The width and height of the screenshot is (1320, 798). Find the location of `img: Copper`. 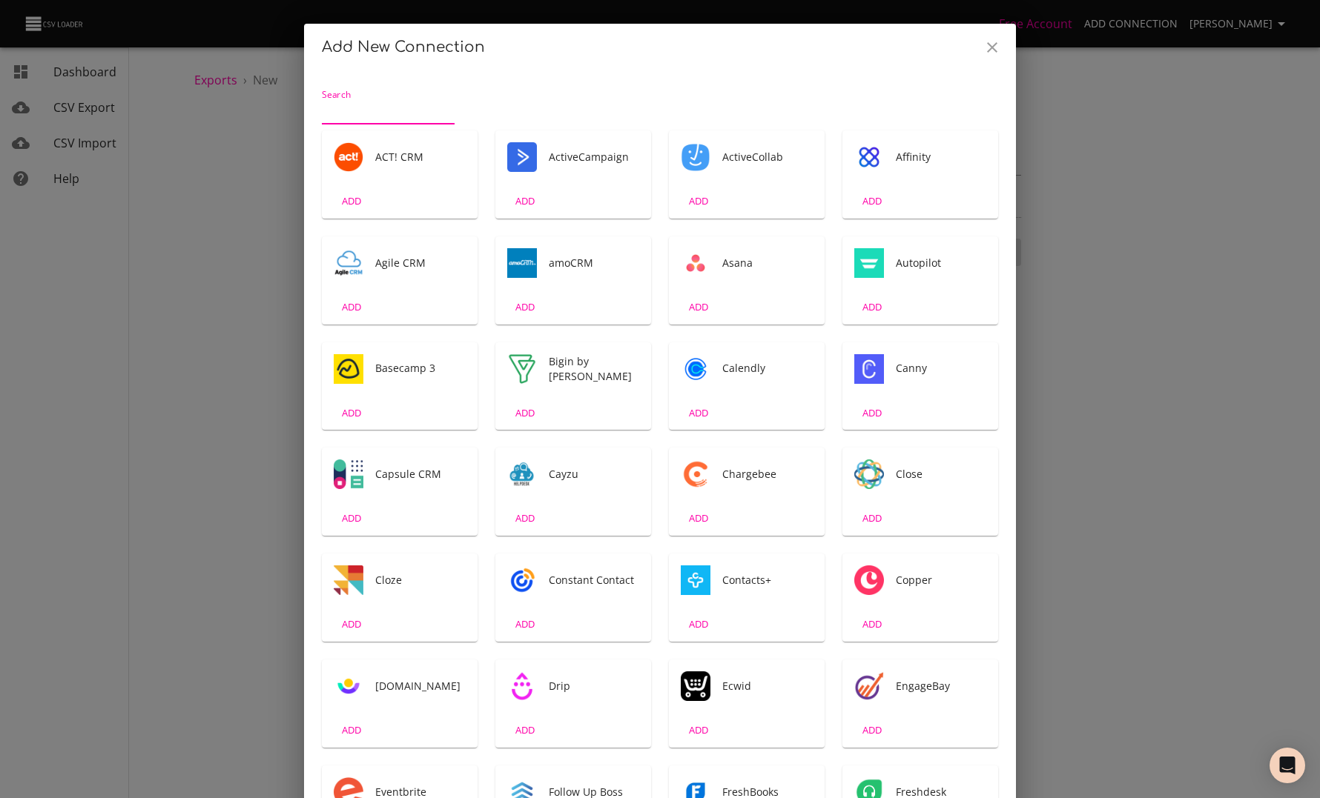

img: Copper is located at coordinates (869, 580).